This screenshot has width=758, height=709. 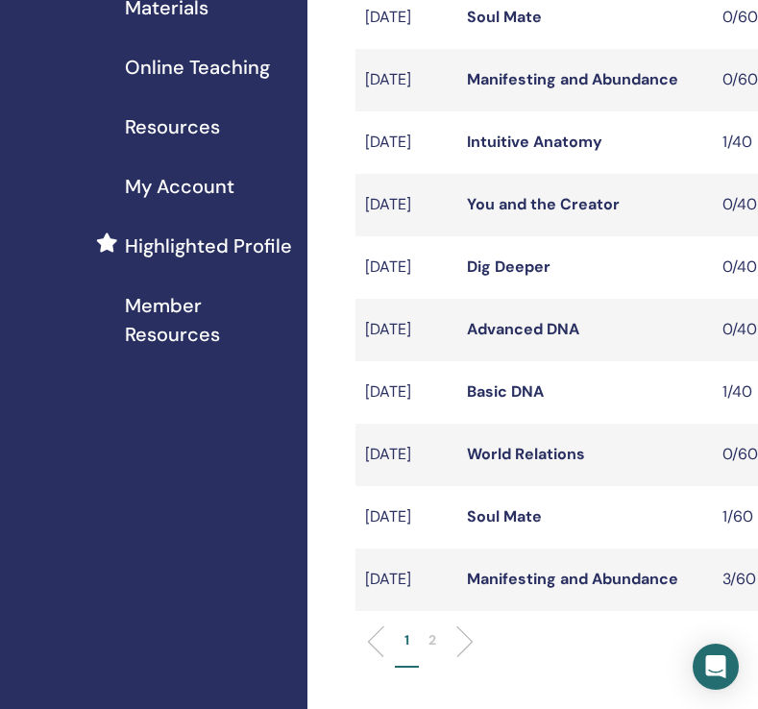 I want to click on span: Online Teaching, so click(x=197, y=67).